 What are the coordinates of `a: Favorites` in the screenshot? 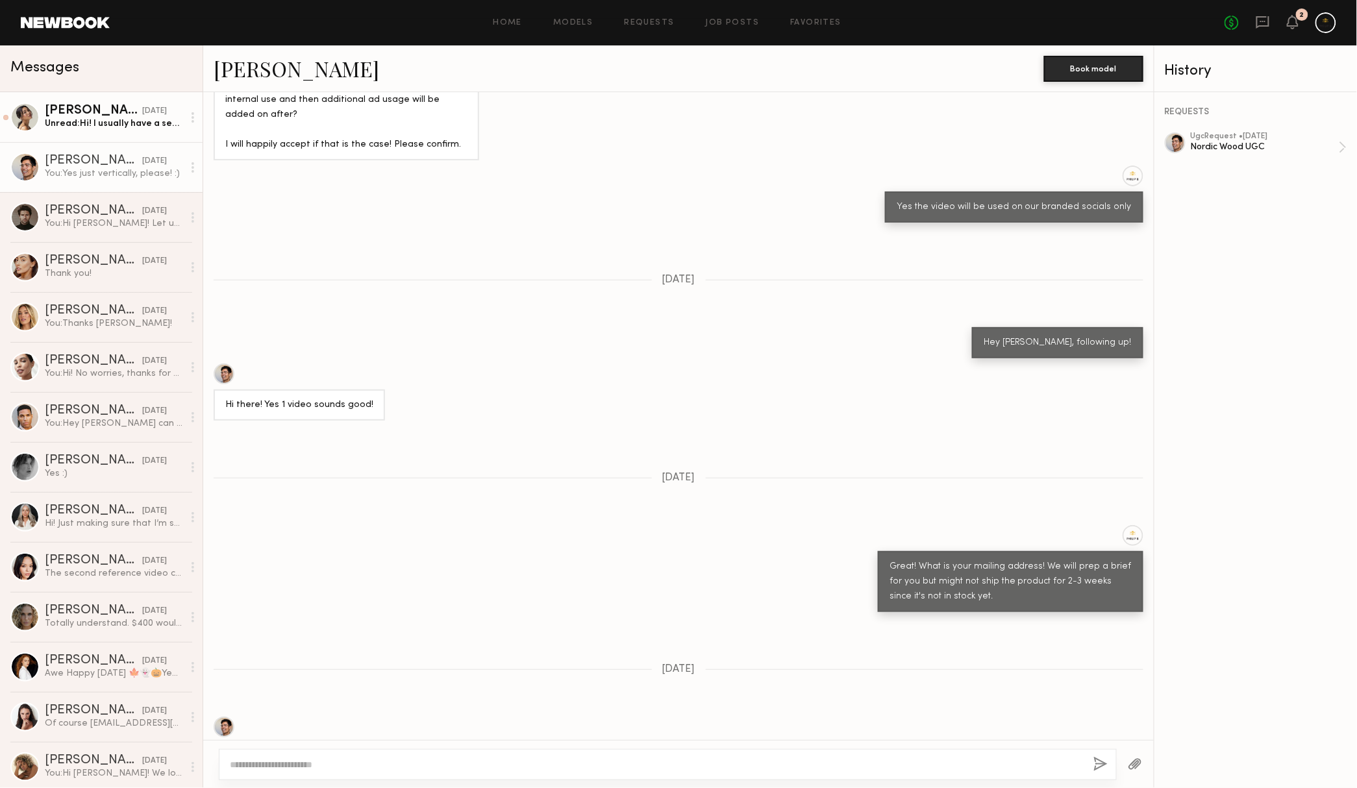 It's located at (816, 23).